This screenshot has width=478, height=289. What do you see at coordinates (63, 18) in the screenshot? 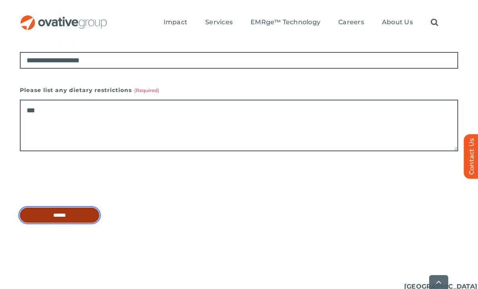
I see `a: OG_Full_horizontal_RGB` at bounding box center [63, 18].